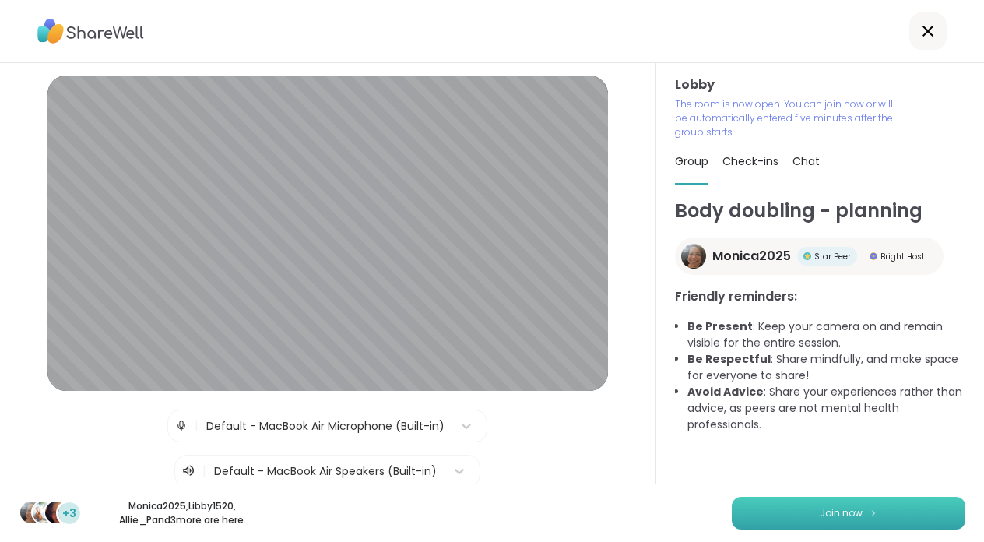 This screenshot has height=542, width=984. What do you see at coordinates (726, 392) in the screenshot?
I see `b: Avoid Advice` at bounding box center [726, 392].